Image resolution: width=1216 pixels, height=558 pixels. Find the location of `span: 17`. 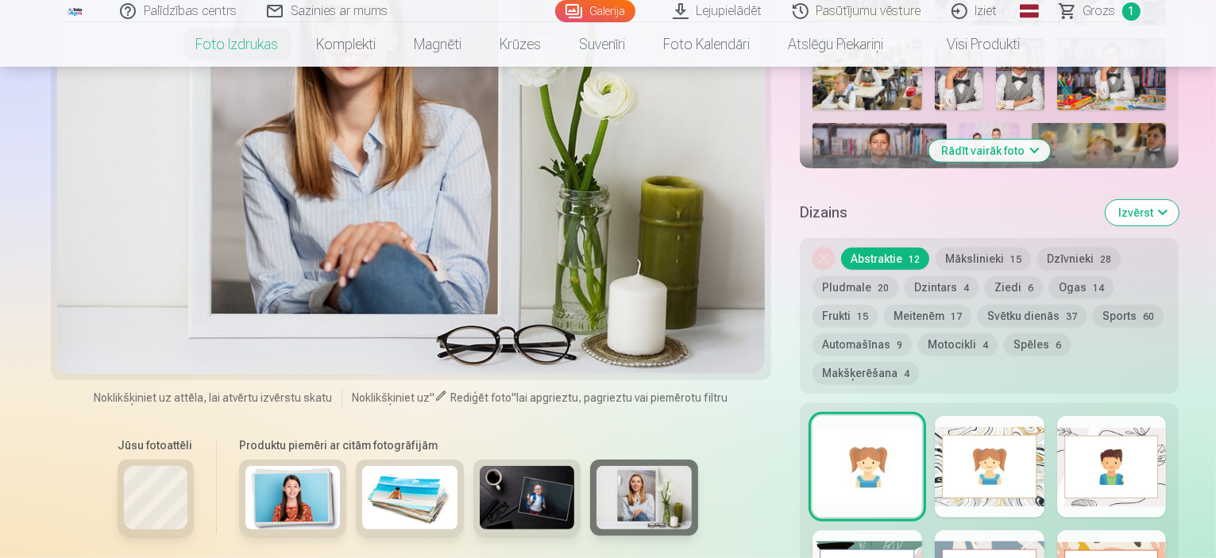

span: 17 is located at coordinates (956, 317).